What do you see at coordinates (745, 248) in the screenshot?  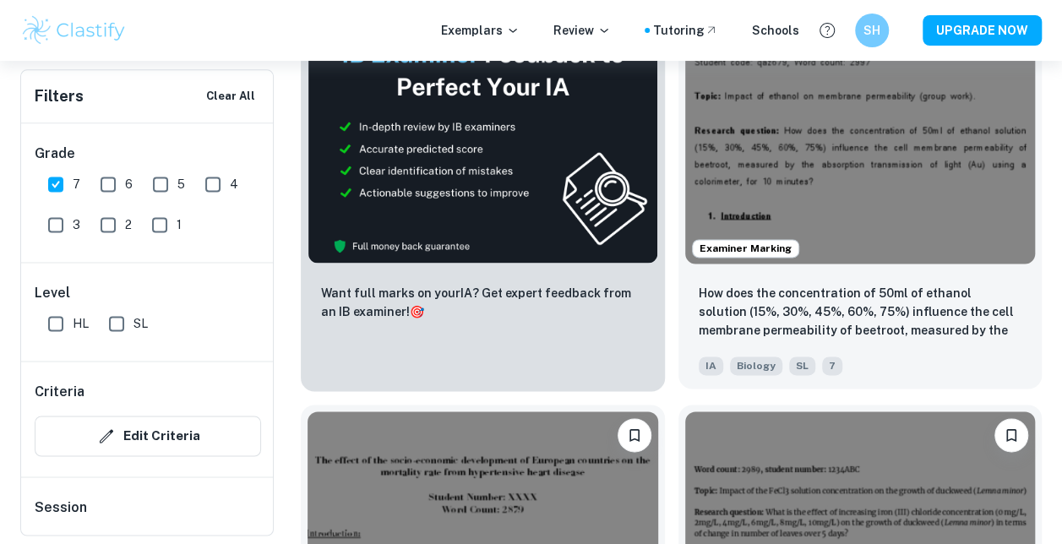 I see `span: Examiner Marking` at bounding box center [745, 248].